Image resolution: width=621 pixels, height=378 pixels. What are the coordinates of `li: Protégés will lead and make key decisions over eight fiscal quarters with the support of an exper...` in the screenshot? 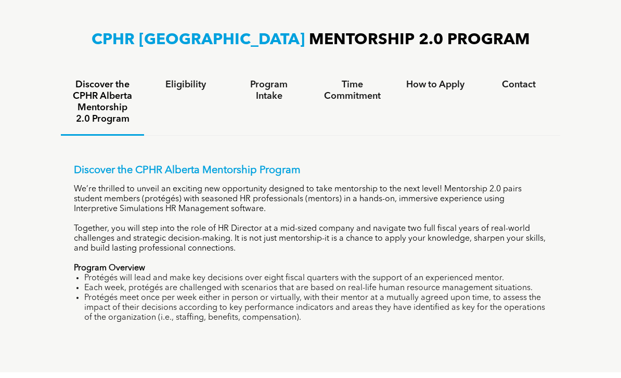 It's located at (316, 278).